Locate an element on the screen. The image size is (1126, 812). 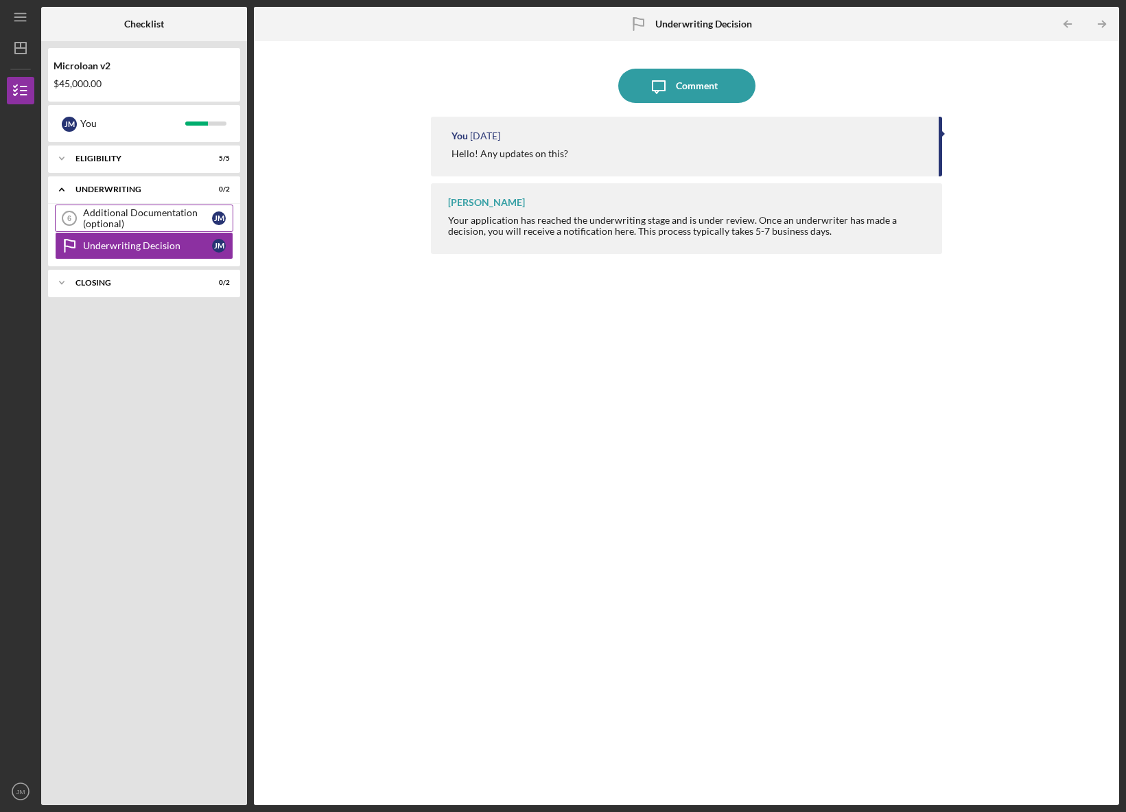
div: Microloan v2 is located at coordinates (144, 66).